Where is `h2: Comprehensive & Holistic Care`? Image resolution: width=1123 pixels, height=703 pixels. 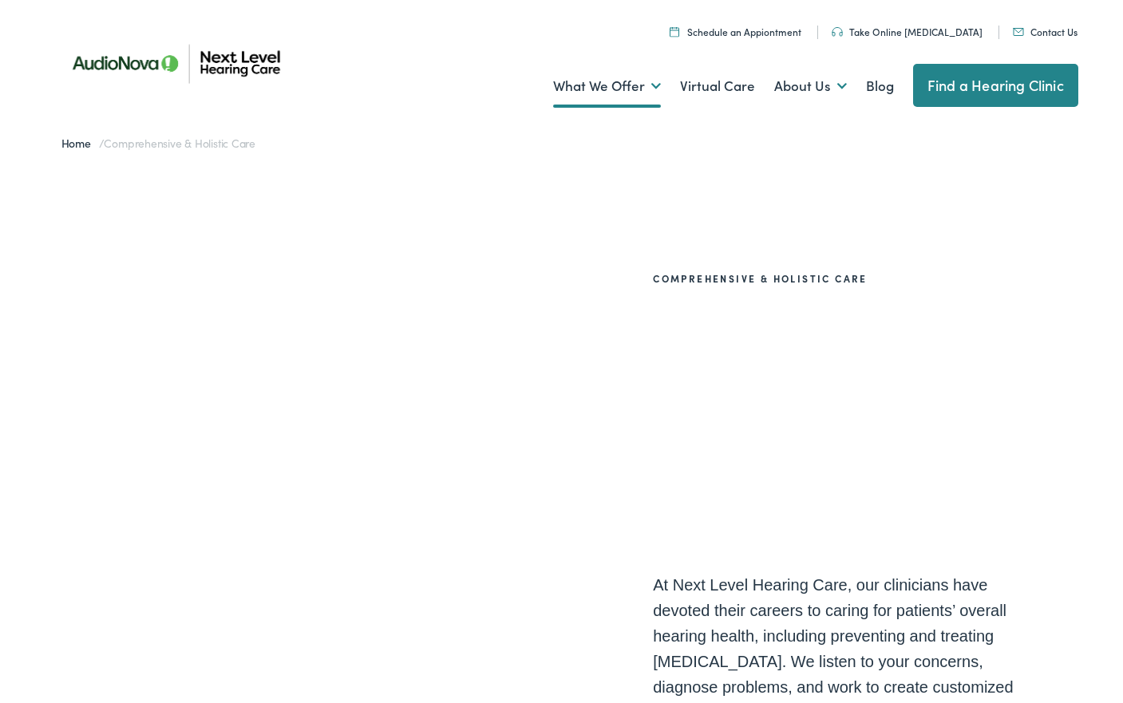
h2: Comprehensive & Holistic Care is located at coordinates (845, 279).